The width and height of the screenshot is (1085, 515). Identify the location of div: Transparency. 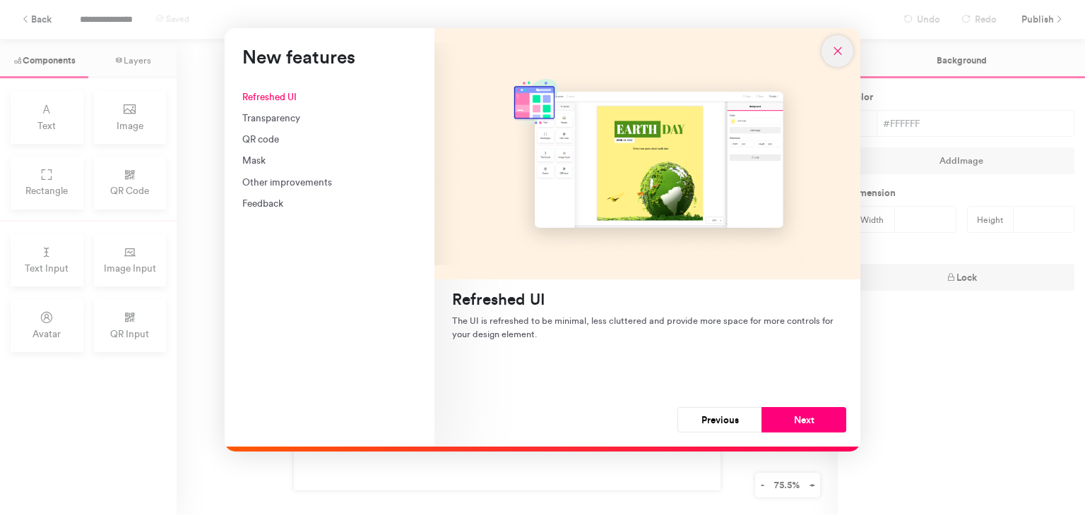
(329, 118).